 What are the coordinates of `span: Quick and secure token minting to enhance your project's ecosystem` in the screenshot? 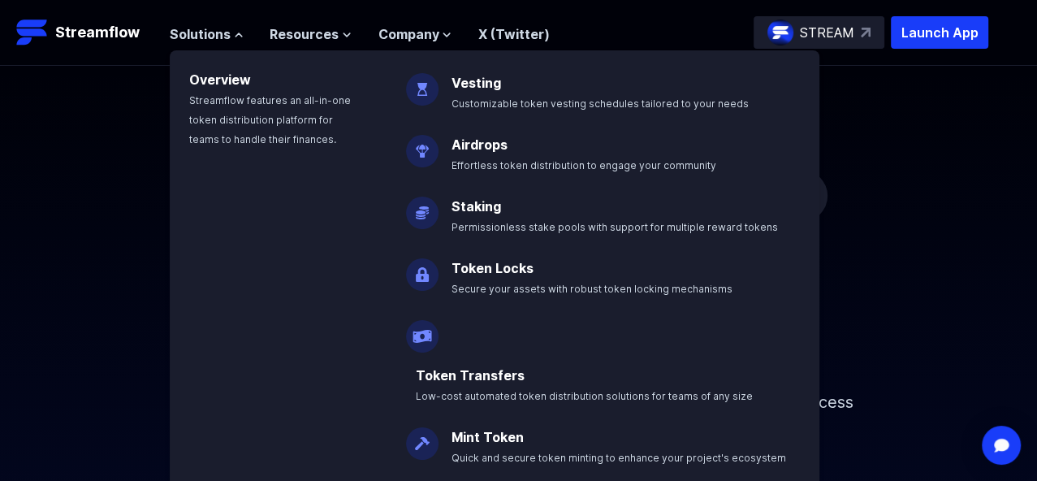 It's located at (619, 457).